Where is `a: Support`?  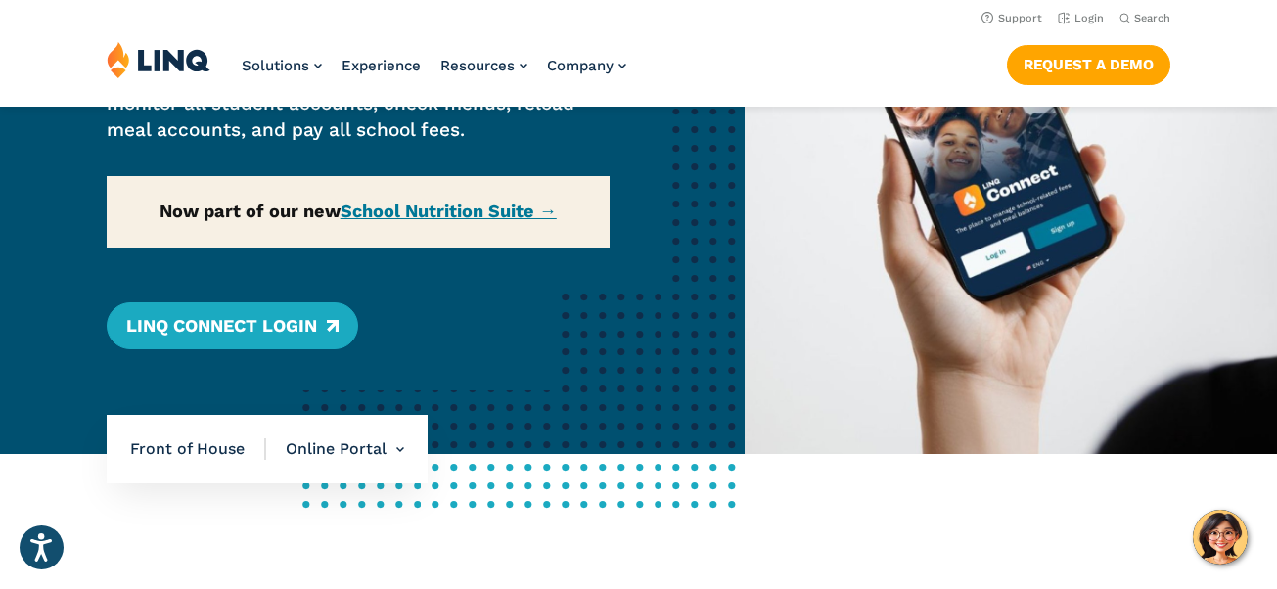
a: Support is located at coordinates (1012, 18).